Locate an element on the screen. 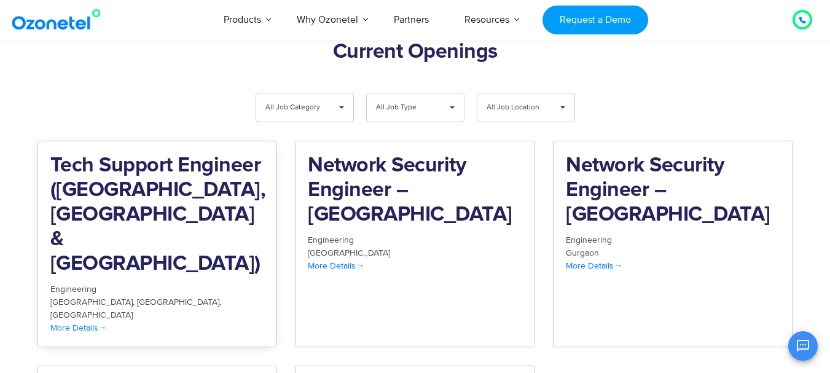 Image resolution: width=830 pixels, height=373 pixels. h2: Current Openings is located at coordinates (415, 52).